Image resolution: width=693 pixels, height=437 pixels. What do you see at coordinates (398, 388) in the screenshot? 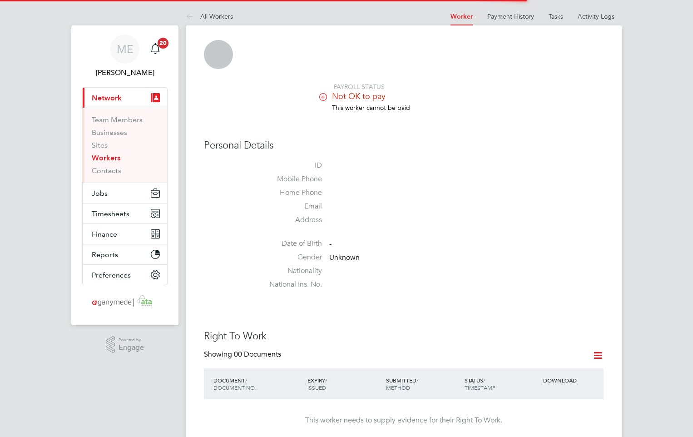
I see `span: METHOD` at bounding box center [398, 388].